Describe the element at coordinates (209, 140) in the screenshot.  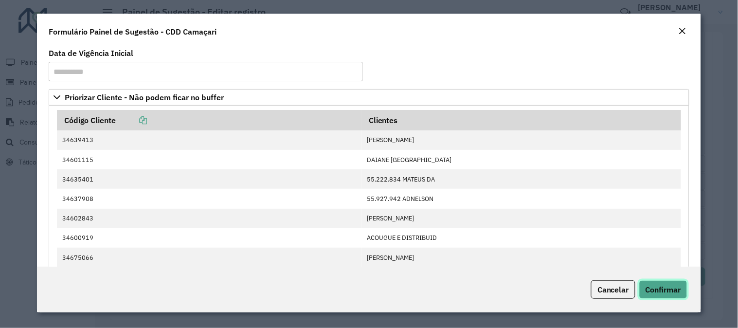
I see `td: 34639413` at that location.